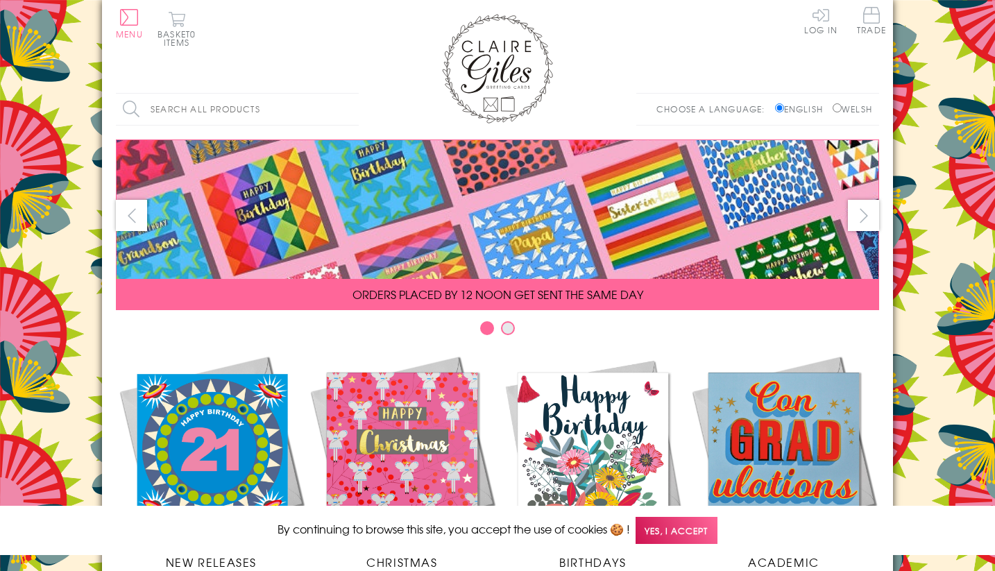  I want to click on button: Carousel Page 2, so click(508, 328).